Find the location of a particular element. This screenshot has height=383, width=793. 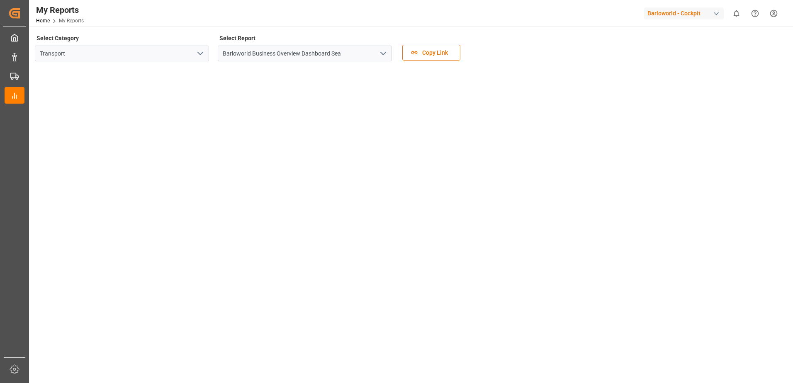

label: Select Report is located at coordinates (237, 38).